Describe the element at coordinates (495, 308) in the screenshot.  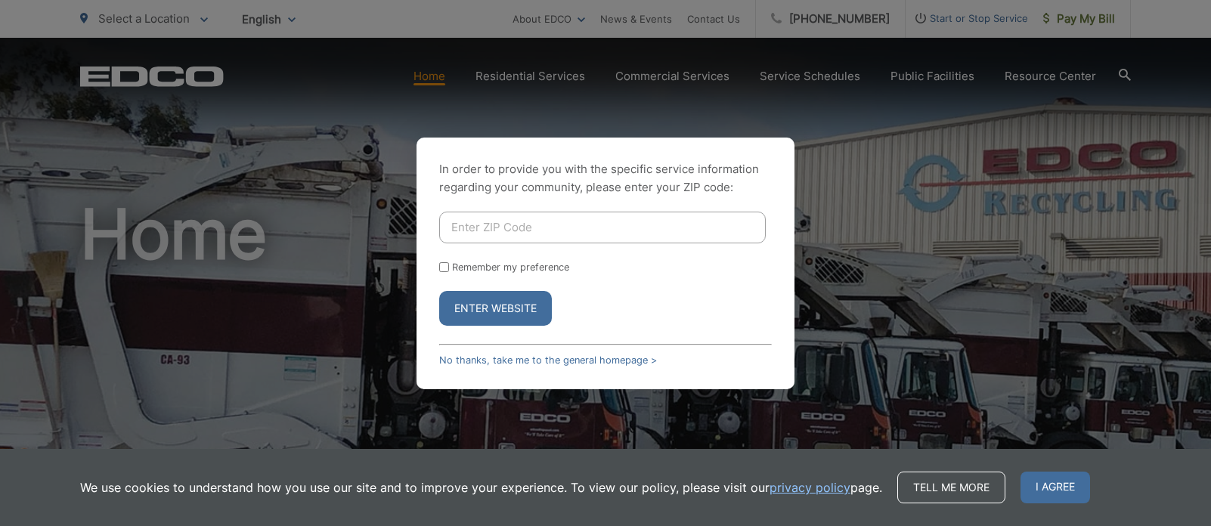
I see `button: Enter Website` at that location.